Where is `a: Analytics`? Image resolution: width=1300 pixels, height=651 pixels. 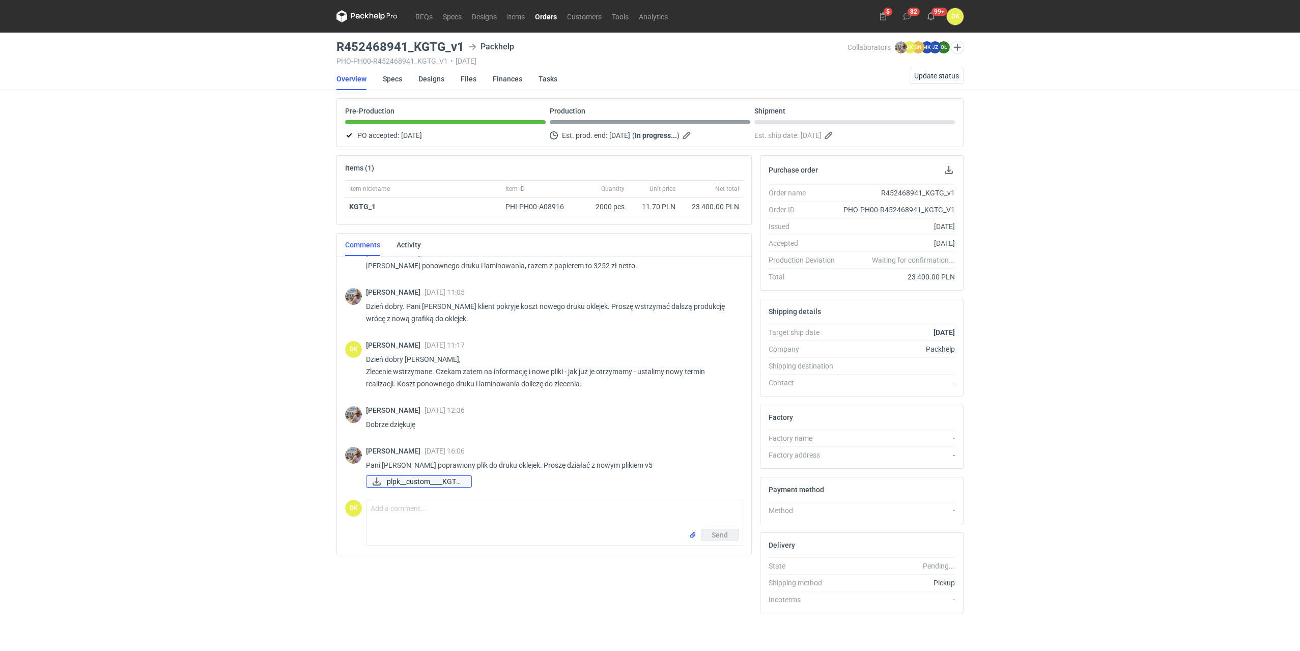 a: Analytics is located at coordinates (653, 16).